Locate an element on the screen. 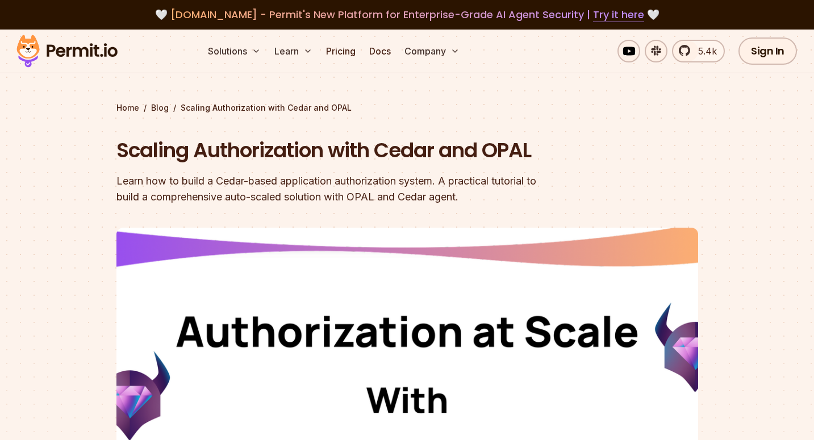 The image size is (814, 440). button: Company is located at coordinates (431, 51).